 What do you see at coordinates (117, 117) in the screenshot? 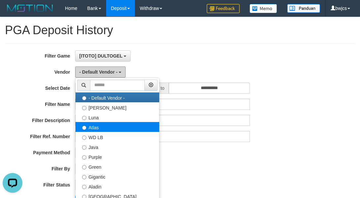
I see `label: Luna` at bounding box center [117, 117].